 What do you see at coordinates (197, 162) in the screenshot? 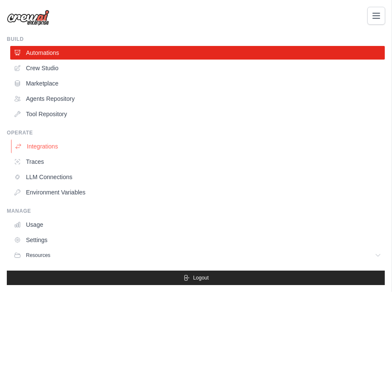
I see `a: Traces` at bounding box center [197, 162].